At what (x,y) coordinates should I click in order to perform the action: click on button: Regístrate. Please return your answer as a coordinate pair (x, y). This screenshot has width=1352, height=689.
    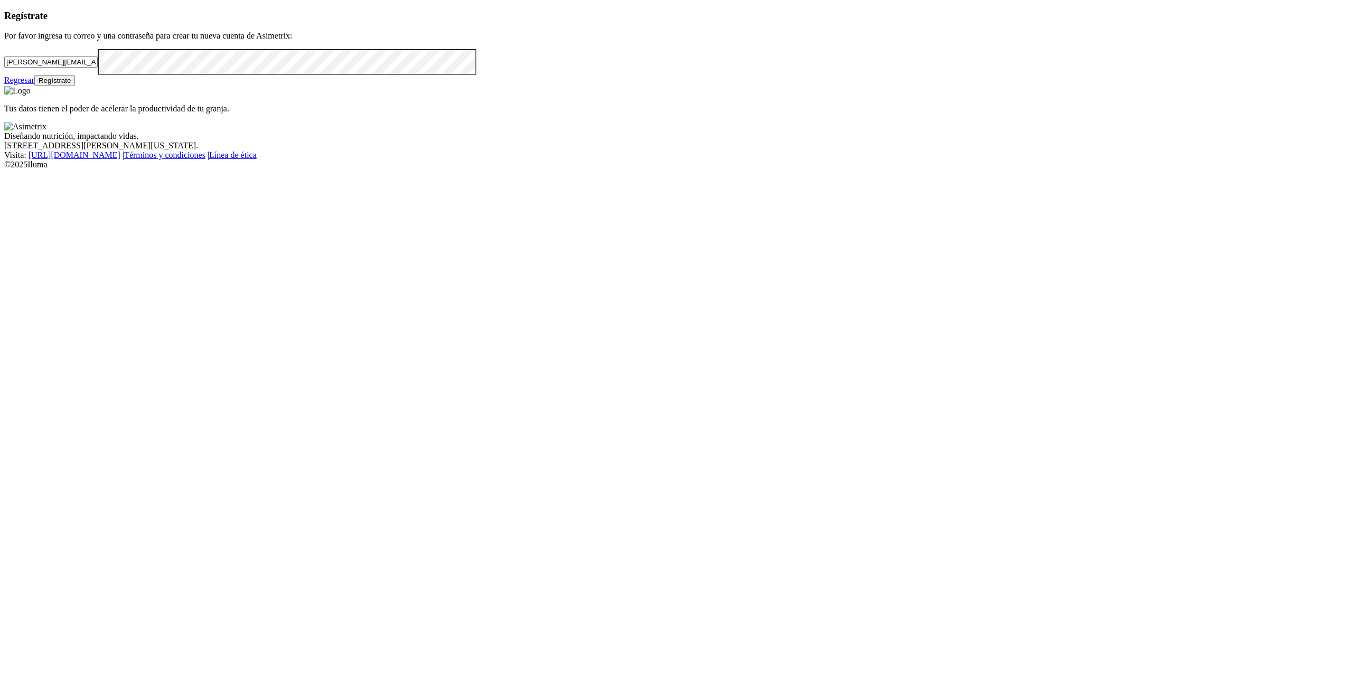
    Looking at the image, I should click on (55, 80).